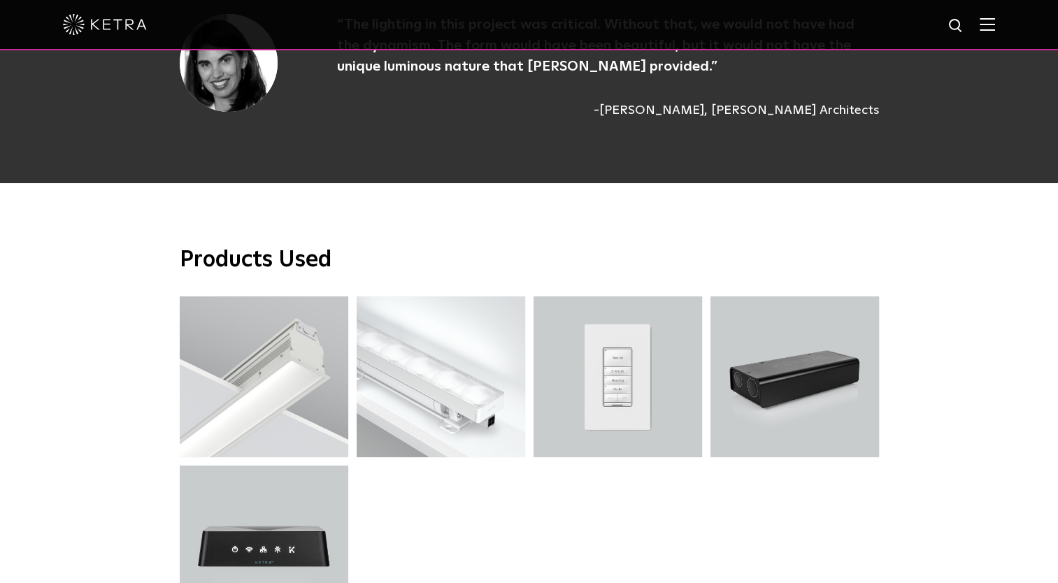 The width and height of the screenshot is (1058, 583). What do you see at coordinates (105, 24) in the screenshot?
I see `img: ketra-logo-2019-white` at bounding box center [105, 24].